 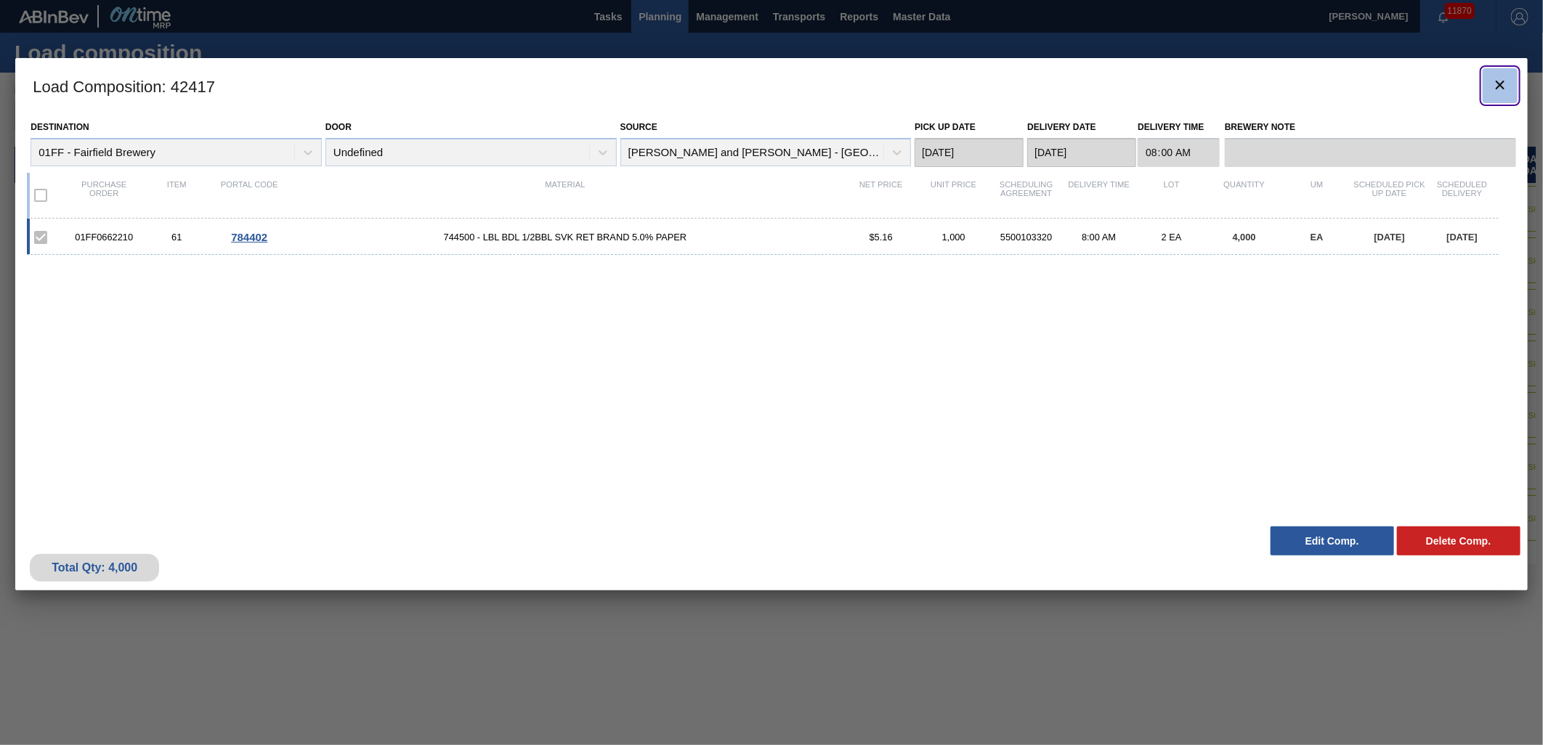 I want to click on div: Total Qty: 4,000, so click(x=94, y=568).